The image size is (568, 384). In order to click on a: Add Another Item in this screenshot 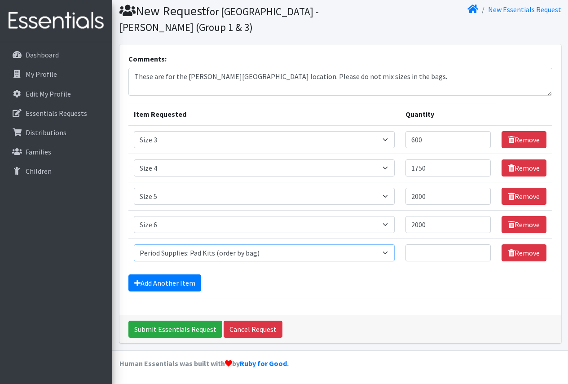, I will do `click(165, 283)`.